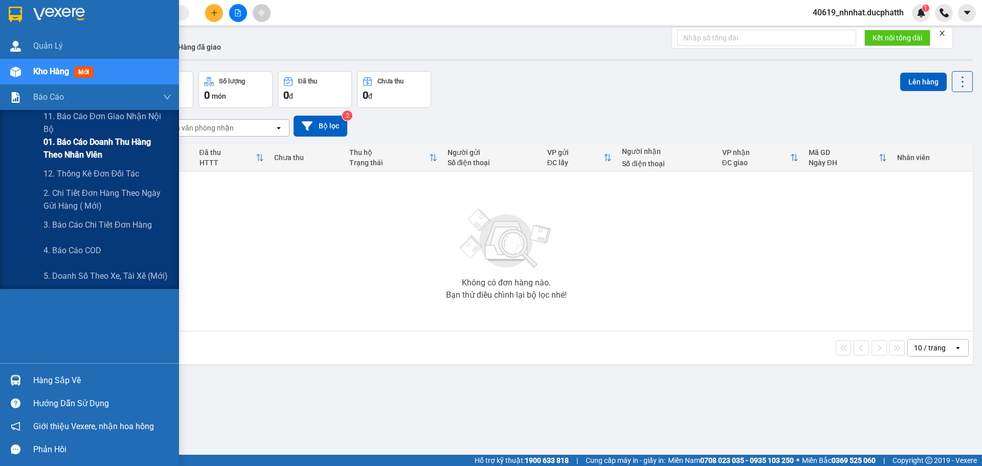 This screenshot has width=982, height=466. I want to click on span: 01. Báo cáo doanh thu hàng theo nhân viên, so click(107, 148).